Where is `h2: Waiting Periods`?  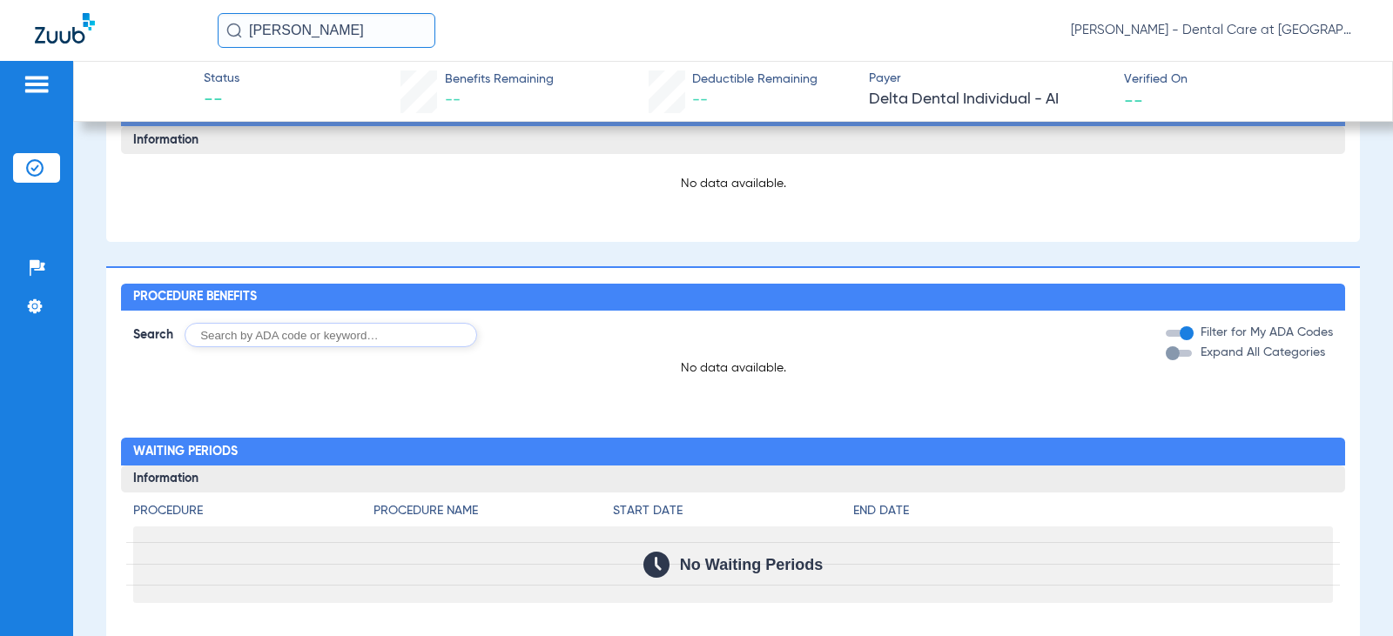 h2: Waiting Periods is located at coordinates (732, 452).